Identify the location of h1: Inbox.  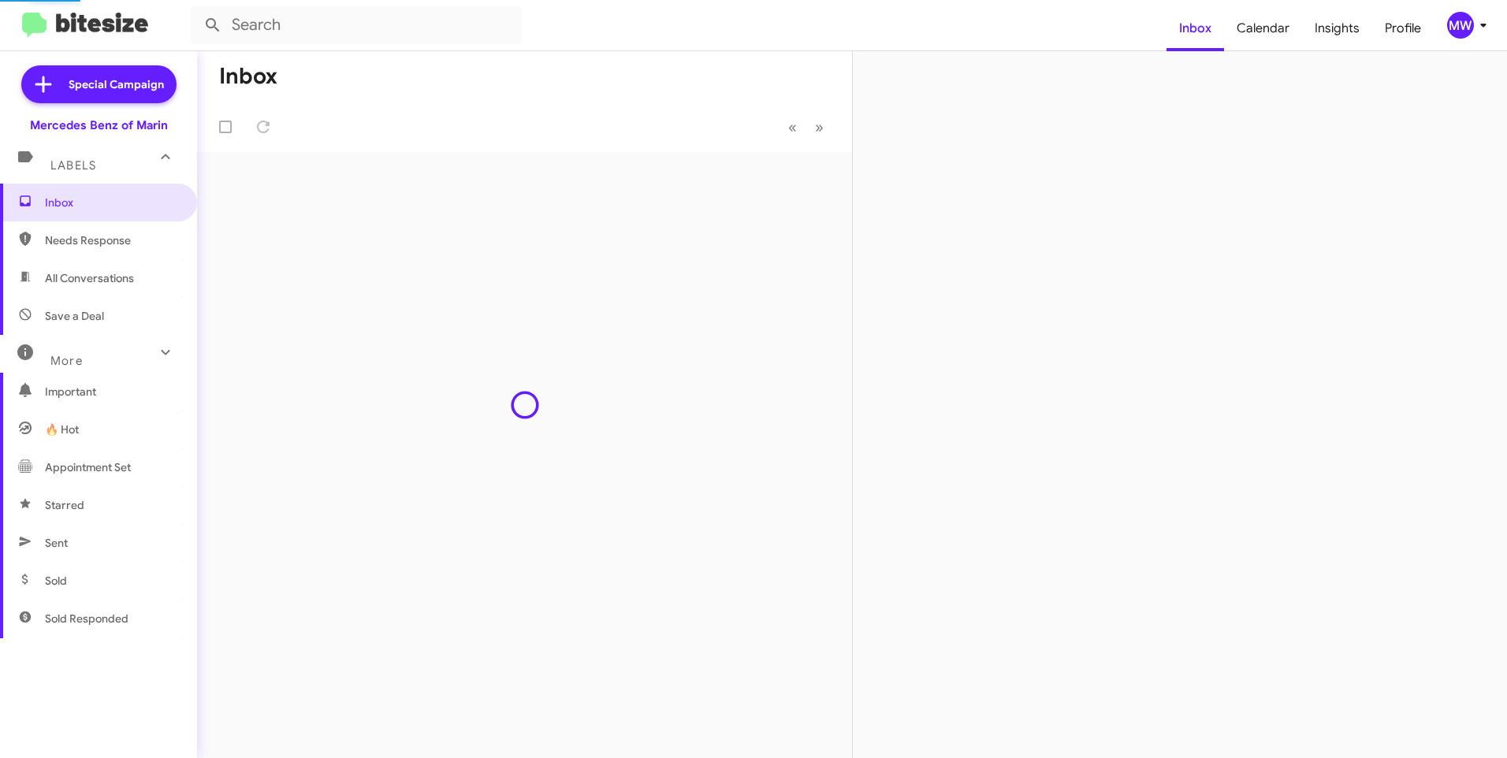
(248, 76).